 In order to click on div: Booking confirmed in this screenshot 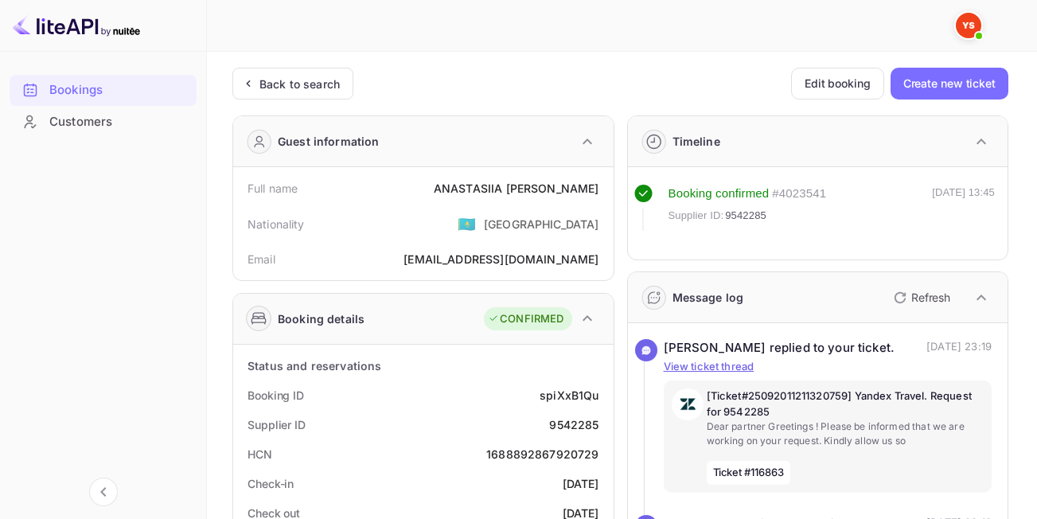, I will do `click(718, 193)`.